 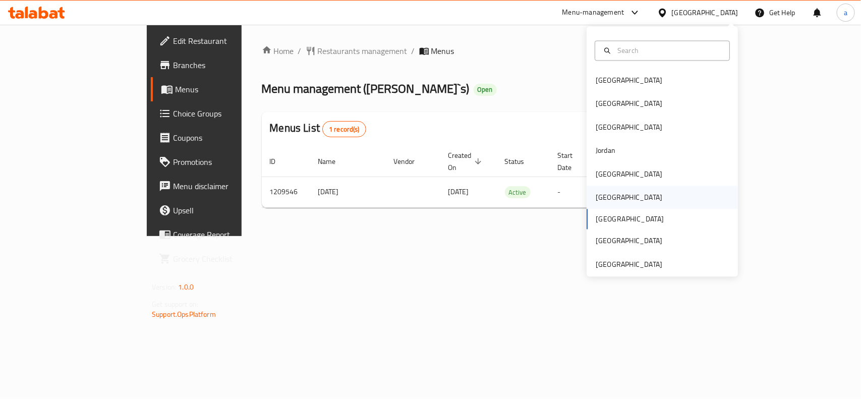 I want to click on span: Vendor, so click(x=411, y=161).